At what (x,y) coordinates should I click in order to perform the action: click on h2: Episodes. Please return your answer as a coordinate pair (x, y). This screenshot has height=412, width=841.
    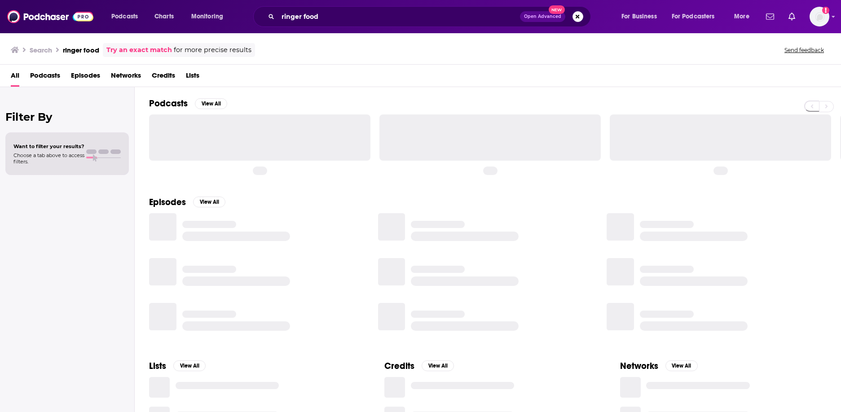
    Looking at the image, I should click on (168, 202).